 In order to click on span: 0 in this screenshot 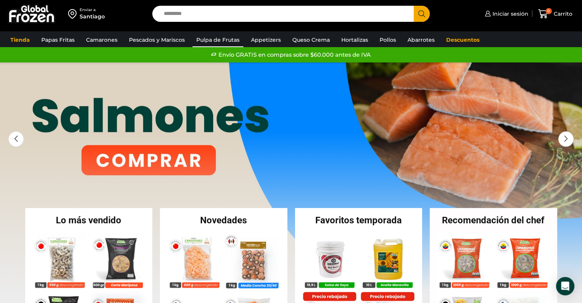, I will do `click(548, 11)`.